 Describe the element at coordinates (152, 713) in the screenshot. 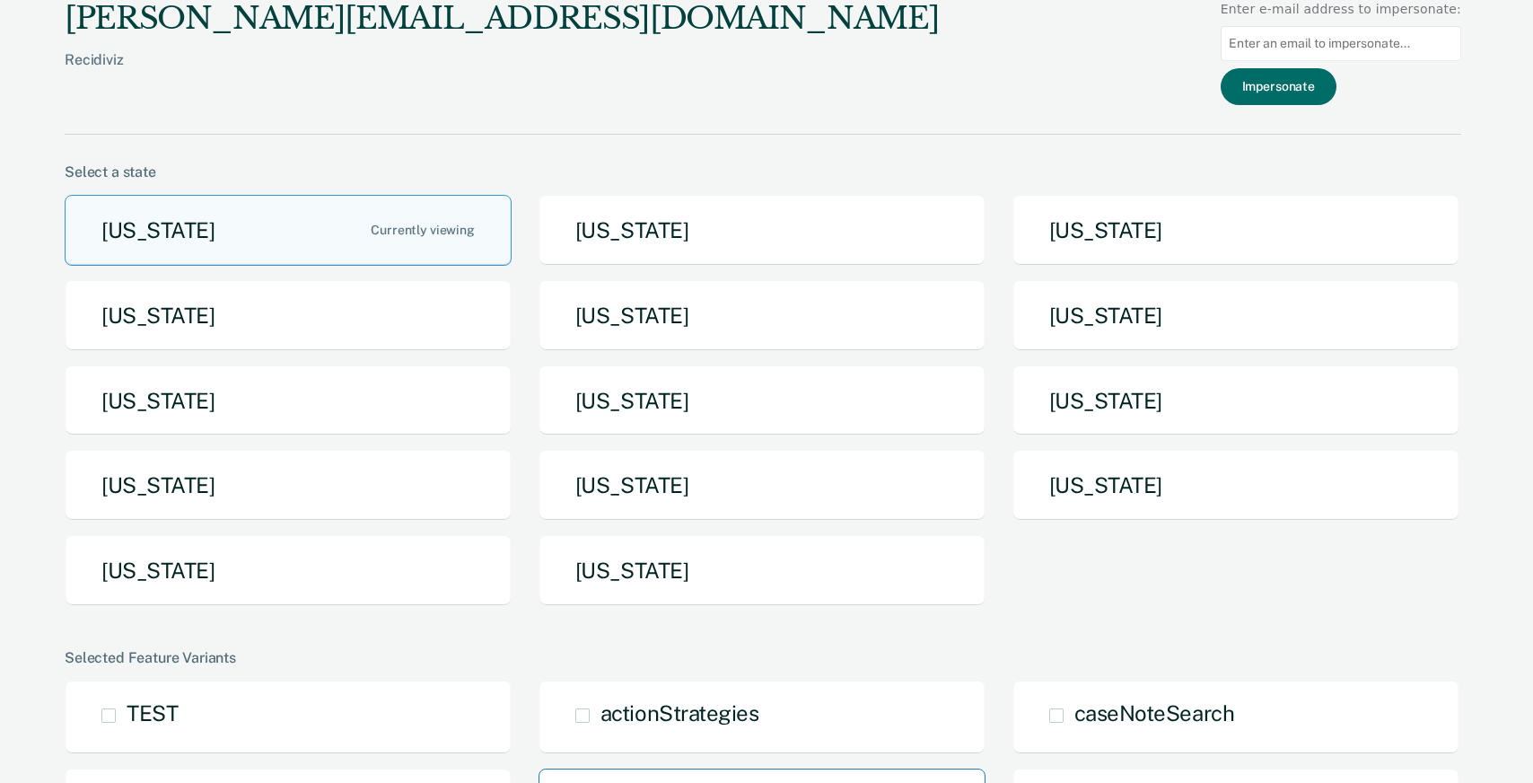

I see `span: TEST` at that location.